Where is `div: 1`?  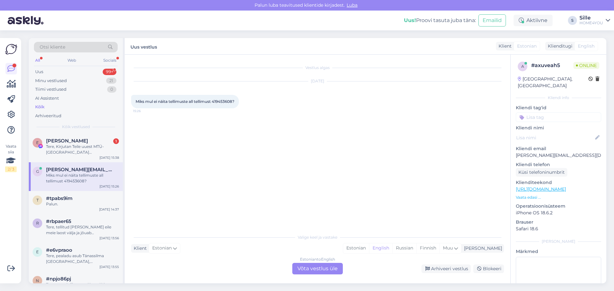
div: 1 is located at coordinates (116, 141).